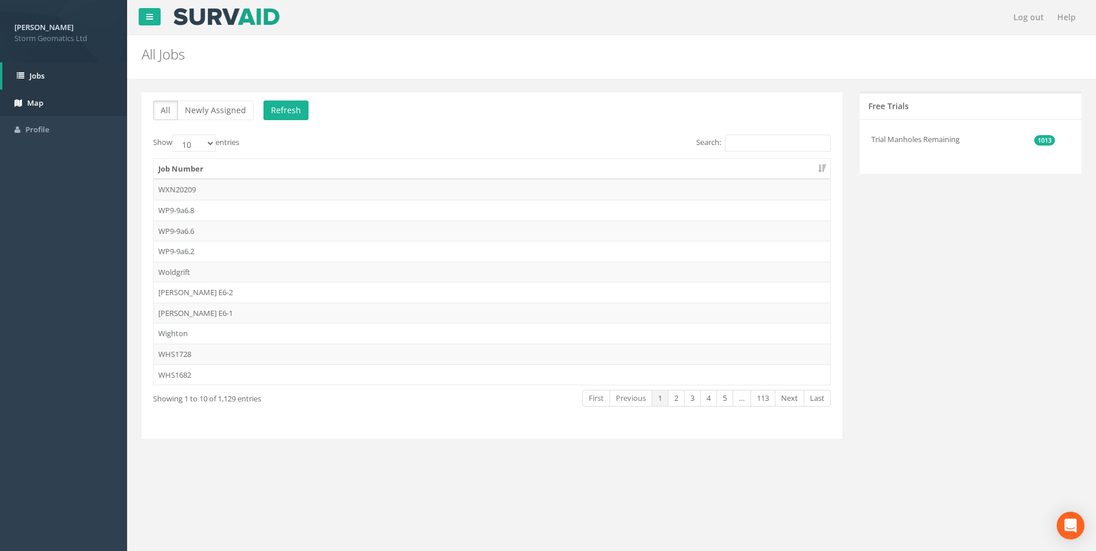 The image size is (1096, 551). What do you see at coordinates (492, 190) in the screenshot?
I see `td: WXN20209` at bounding box center [492, 190].